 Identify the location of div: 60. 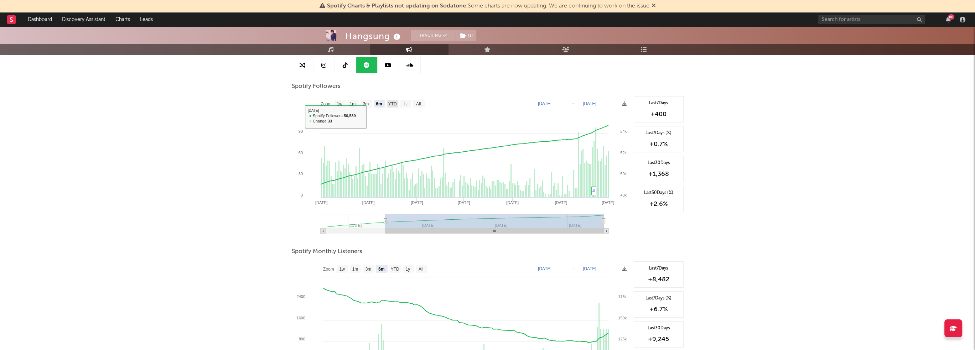
(952, 17).